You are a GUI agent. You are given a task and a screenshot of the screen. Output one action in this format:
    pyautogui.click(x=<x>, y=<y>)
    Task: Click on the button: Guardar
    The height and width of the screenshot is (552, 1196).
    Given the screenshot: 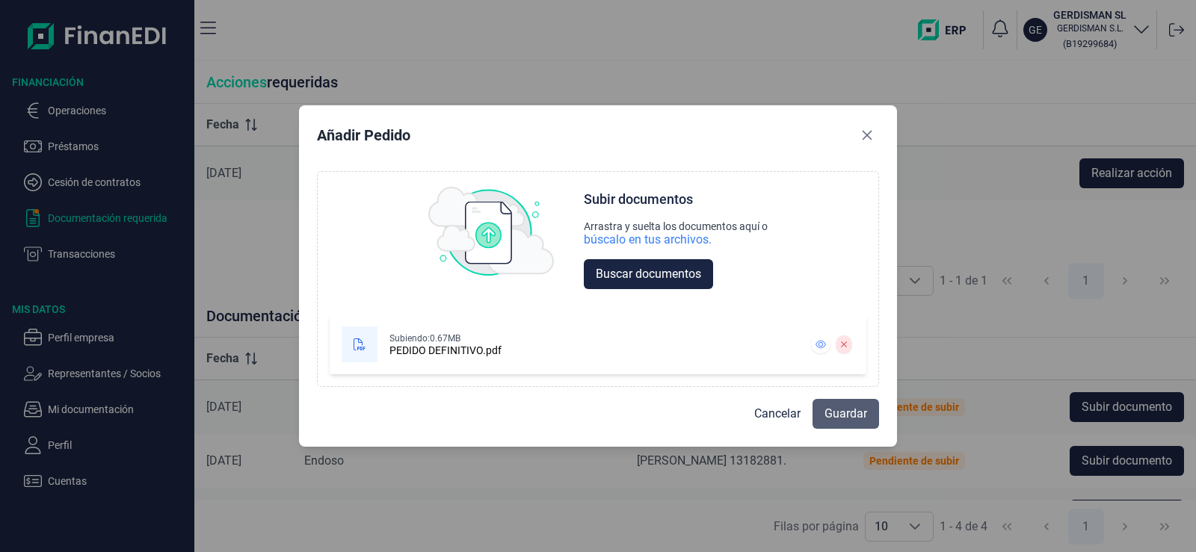 What is the action you would take?
    pyautogui.click(x=845, y=414)
    